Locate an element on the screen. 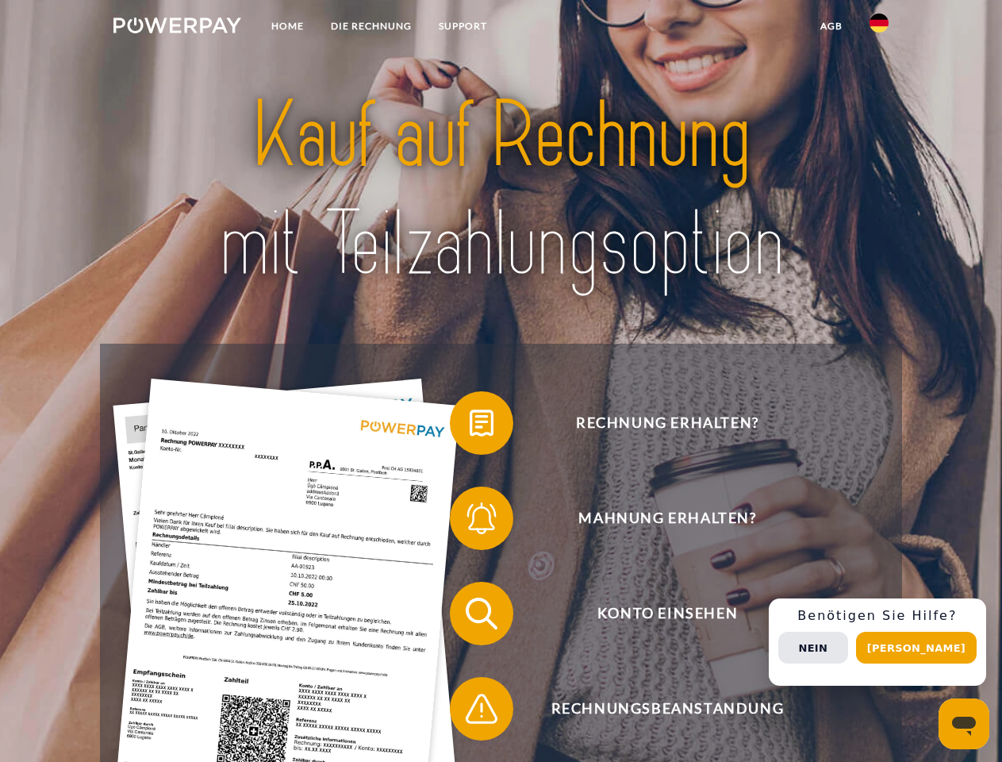 This screenshot has width=1002, height=762. span: Rechnung erhalten? is located at coordinates (667, 423).